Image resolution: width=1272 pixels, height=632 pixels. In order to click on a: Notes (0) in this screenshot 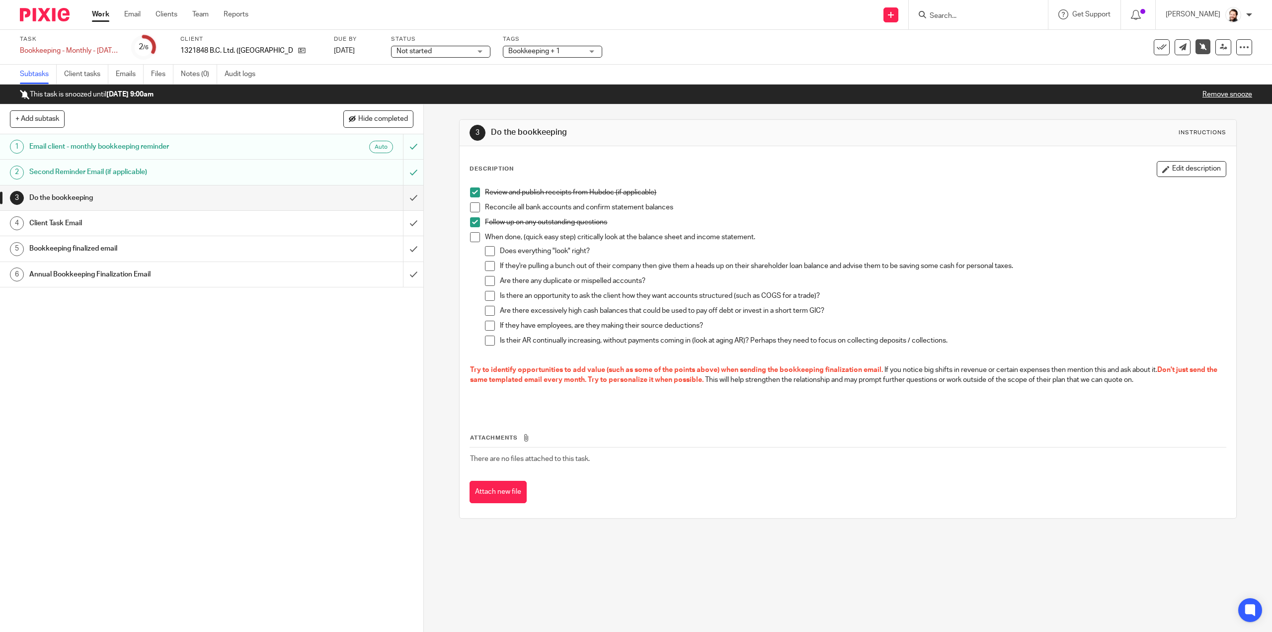, I will do `click(199, 74)`.